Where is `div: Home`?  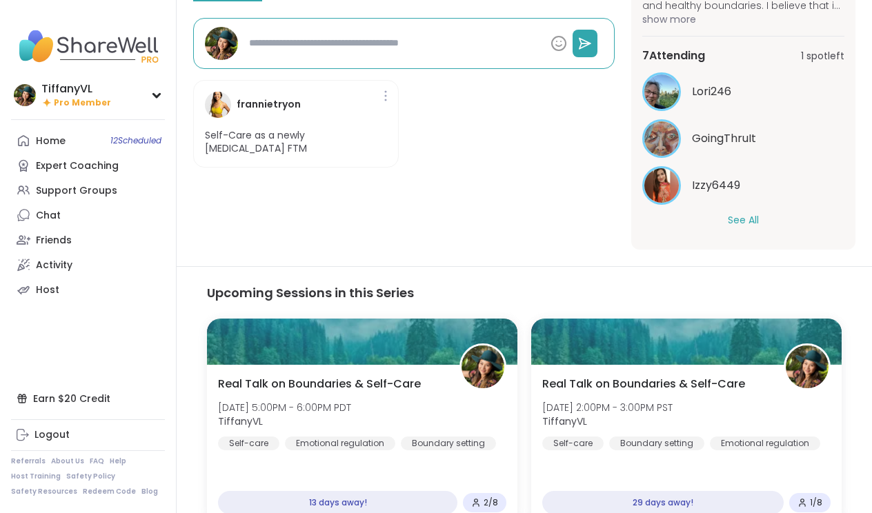
div: Home is located at coordinates (50, 141).